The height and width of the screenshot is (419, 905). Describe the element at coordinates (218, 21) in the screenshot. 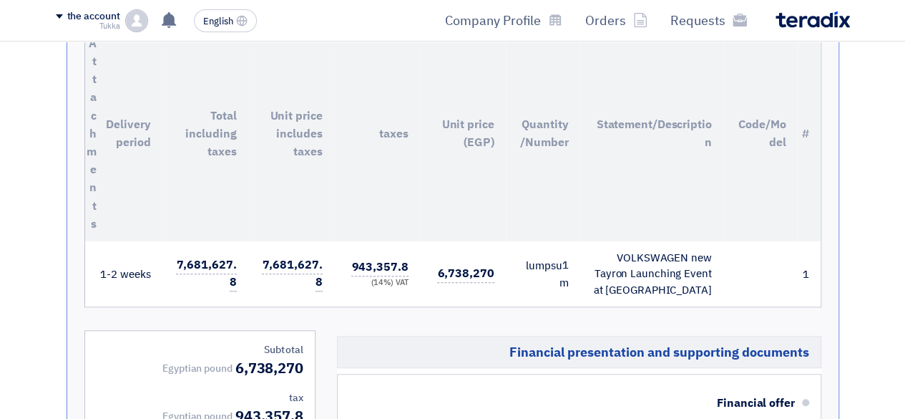

I see `font: English` at that location.